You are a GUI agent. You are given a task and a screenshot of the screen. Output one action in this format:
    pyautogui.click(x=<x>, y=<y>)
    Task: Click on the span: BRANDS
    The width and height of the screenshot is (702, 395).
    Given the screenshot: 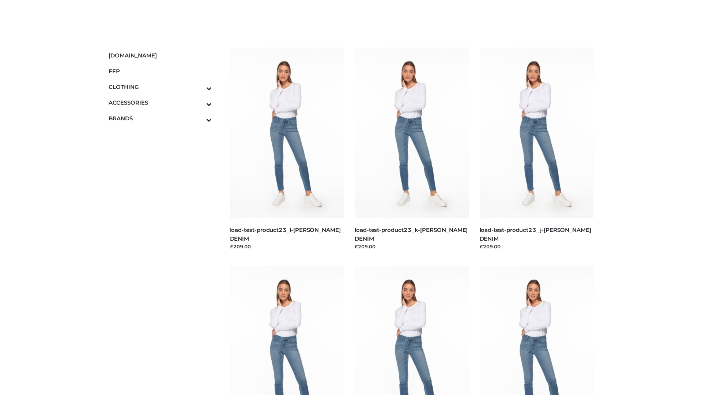 What is the action you would take?
    pyautogui.click(x=160, y=118)
    